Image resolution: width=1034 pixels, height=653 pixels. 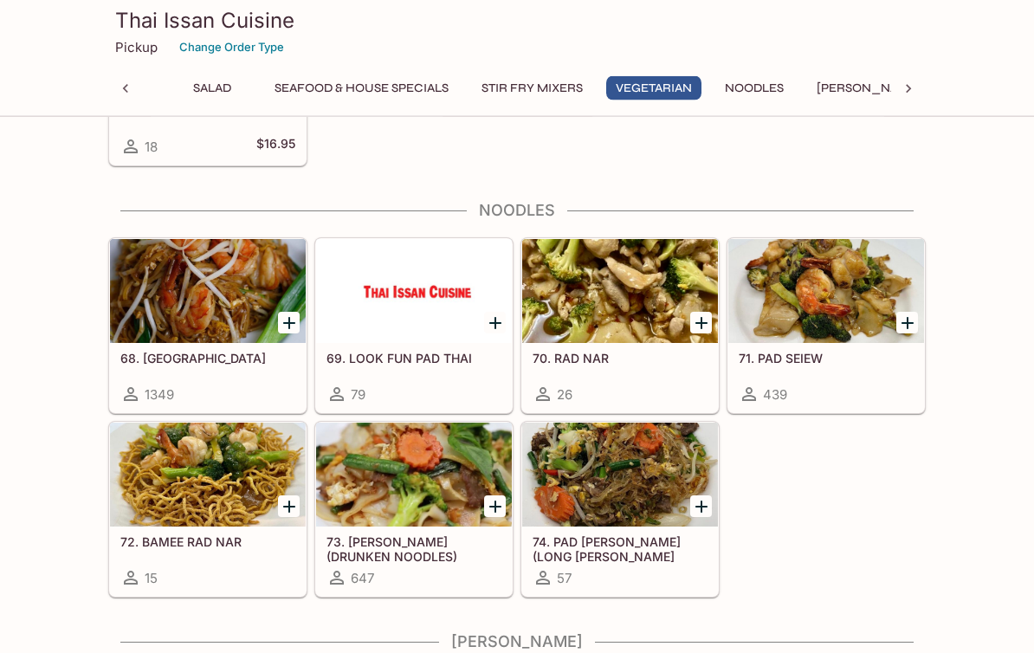 What do you see at coordinates (212, 88) in the screenshot?
I see `button: Salad` at bounding box center [212, 88].